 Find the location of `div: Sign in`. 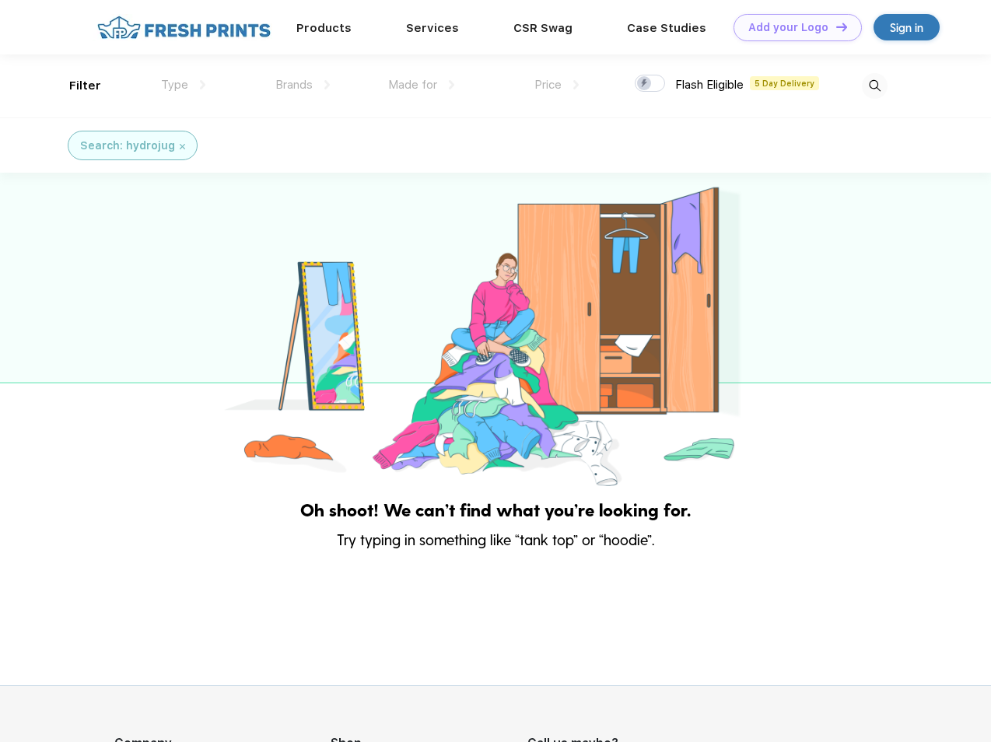

div: Sign in is located at coordinates (906, 27).